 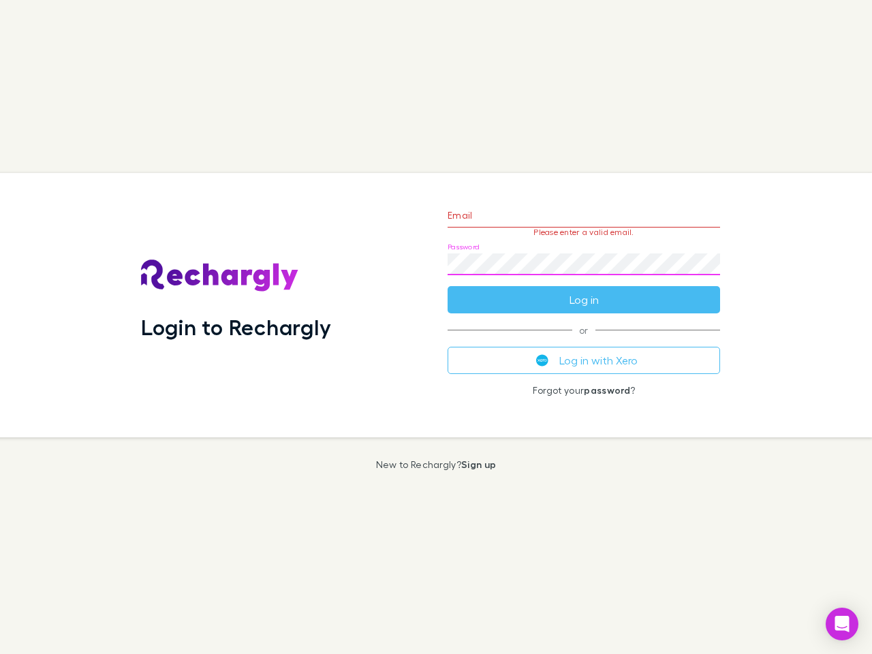 What do you see at coordinates (842, 624) in the screenshot?
I see `div: Open Intercom Messenger` at bounding box center [842, 624].